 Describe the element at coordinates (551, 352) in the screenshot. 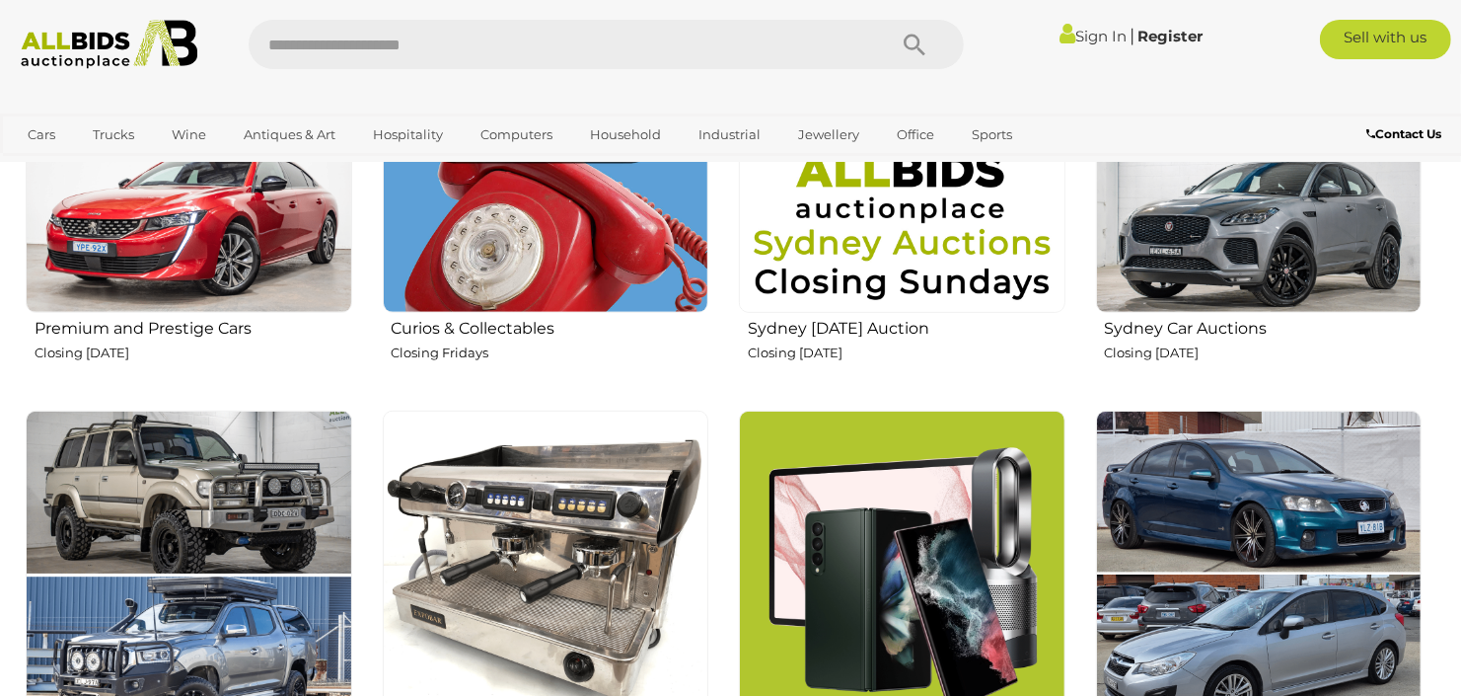

I see `p: Closing Fridays` at that location.